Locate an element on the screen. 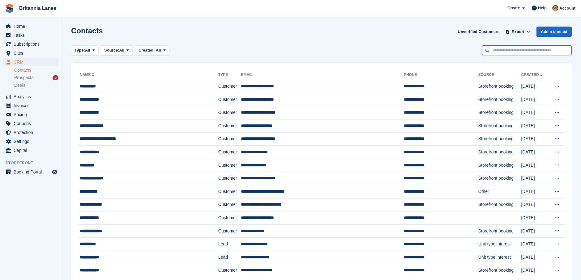 Image resolution: width=581 pixels, height=280 pixels. span: Created: is located at coordinates (146, 50).